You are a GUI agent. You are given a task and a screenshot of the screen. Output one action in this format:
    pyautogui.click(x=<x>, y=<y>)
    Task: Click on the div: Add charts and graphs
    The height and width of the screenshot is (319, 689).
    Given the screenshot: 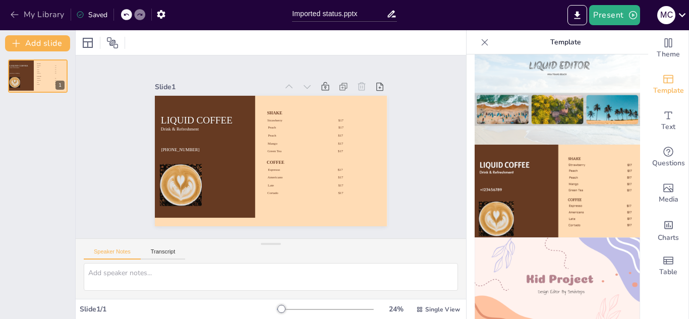 What is the action you would take?
    pyautogui.click(x=668, y=230)
    